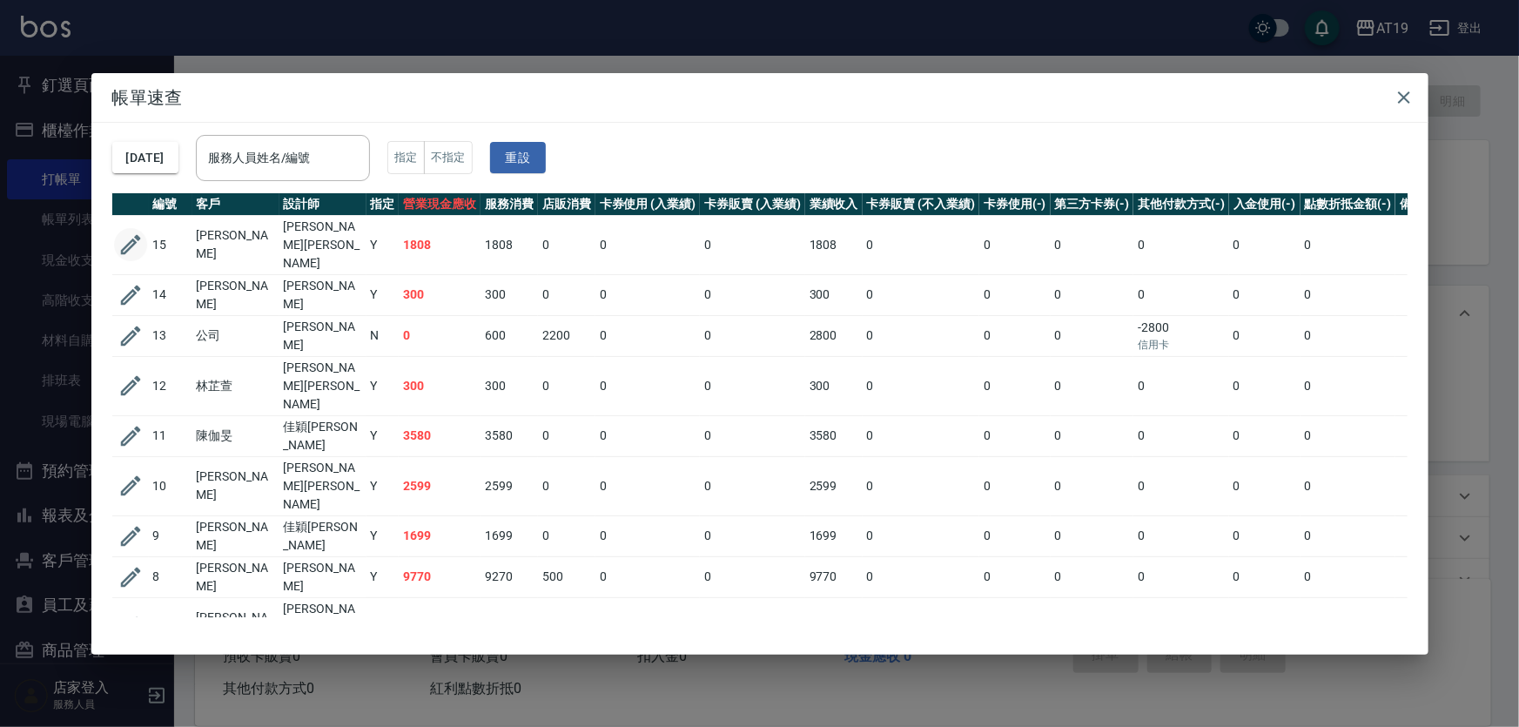 The image size is (1519, 727). What do you see at coordinates (236, 205) in the screenshot?
I see `th: 客戶` at bounding box center [236, 205].